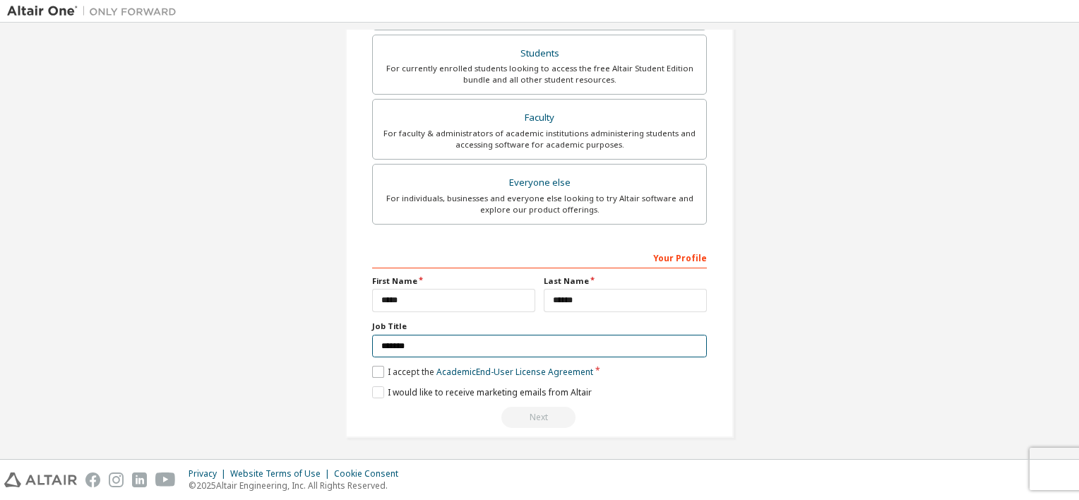 This screenshot has height=500, width=1079. I want to click on p: © 2025 Altair Engineering, Inc. All Rights Reserved., so click(297, 485).